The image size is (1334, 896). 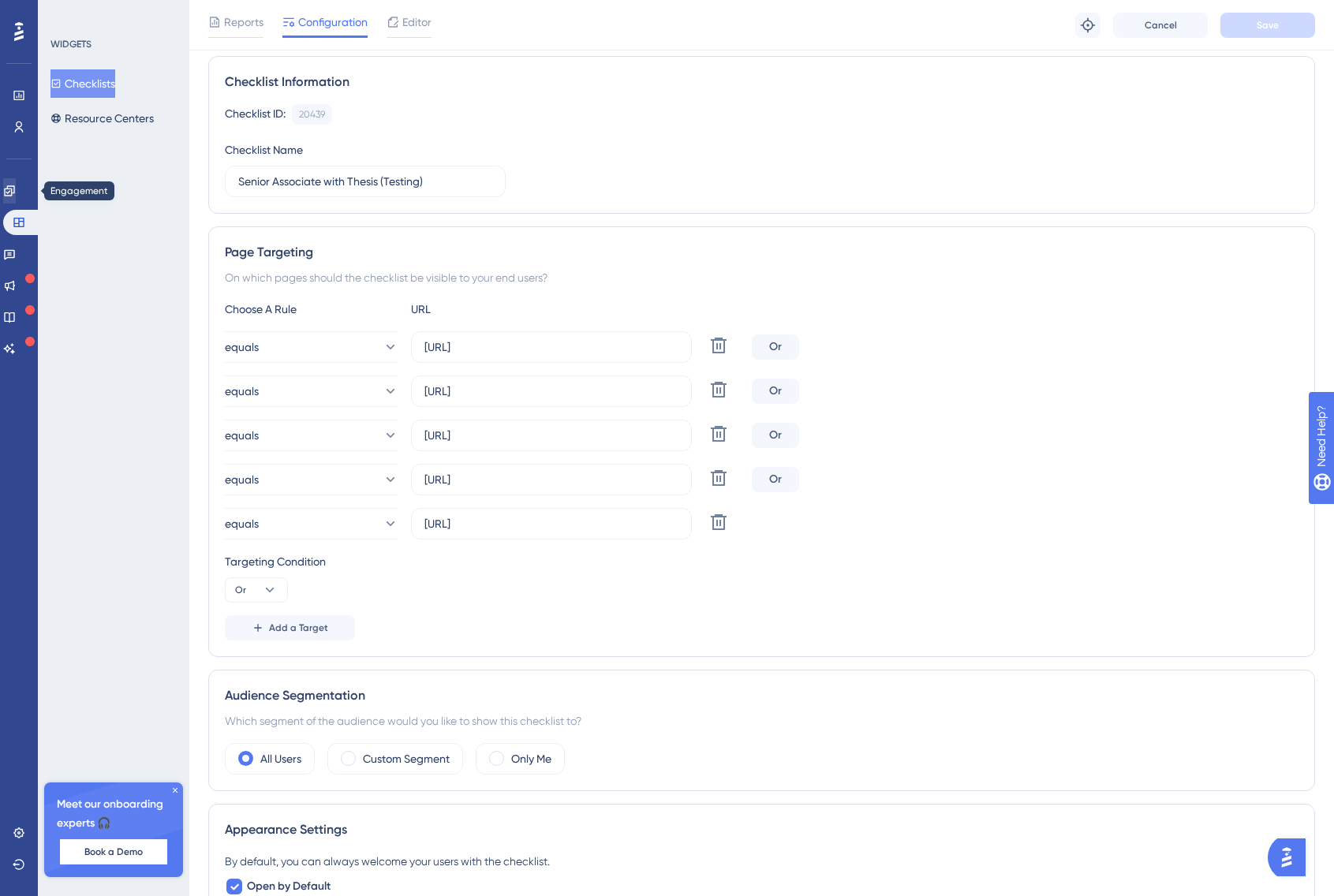 What do you see at coordinates (1267, 25) in the screenshot?
I see `button: Save` at bounding box center [1267, 25].